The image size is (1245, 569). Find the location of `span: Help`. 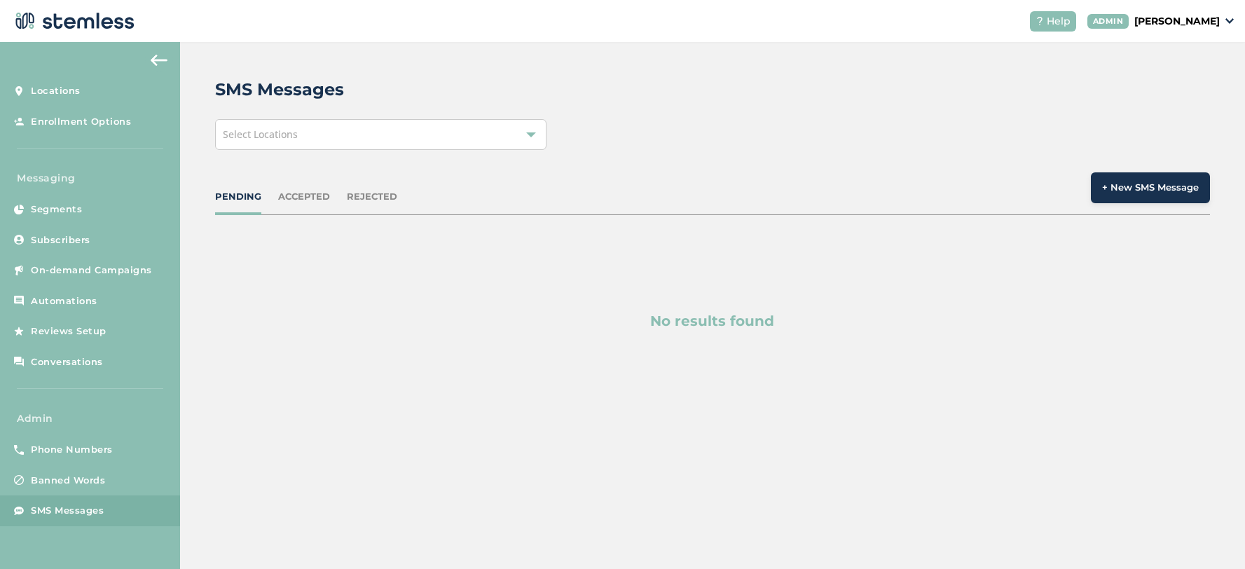

span: Help is located at coordinates (1059, 21).